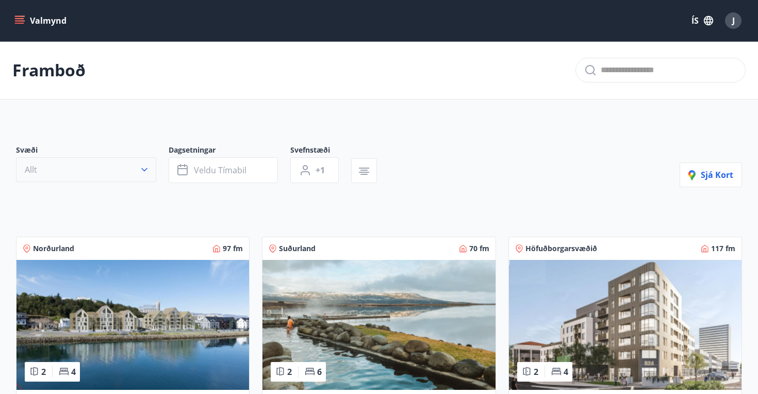 This screenshot has width=758, height=394. I want to click on span: 97 fm, so click(232, 248).